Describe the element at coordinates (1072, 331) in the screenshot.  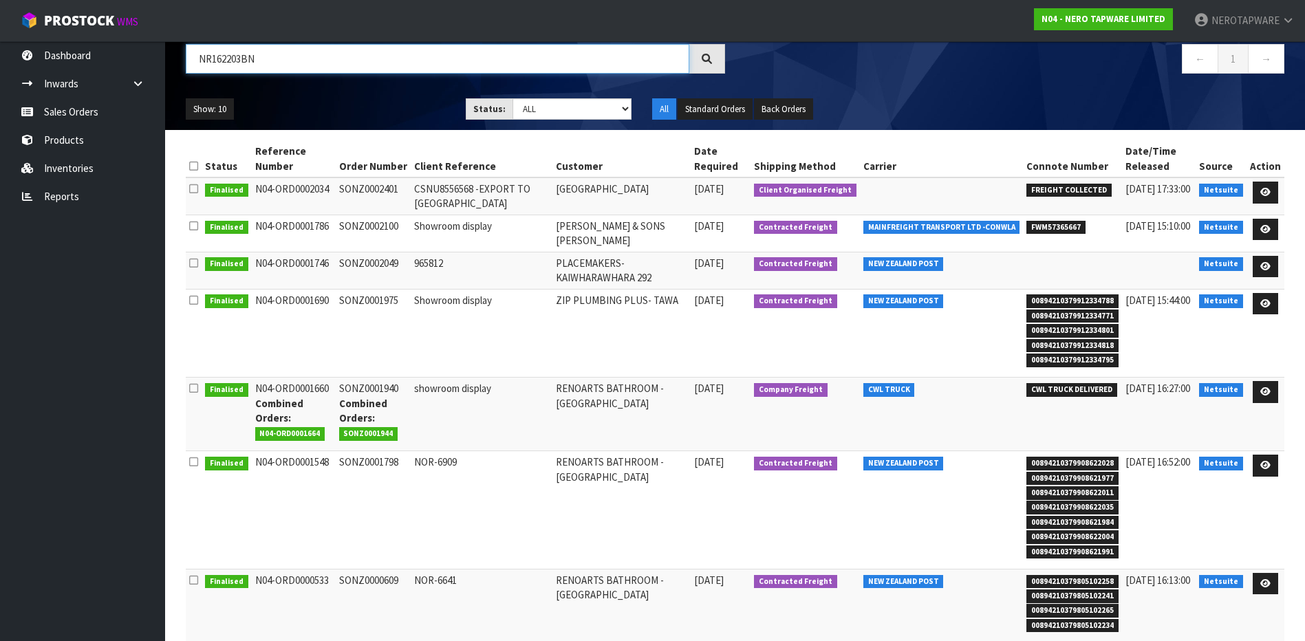
I see `span: 00894210379912334801` at that location.